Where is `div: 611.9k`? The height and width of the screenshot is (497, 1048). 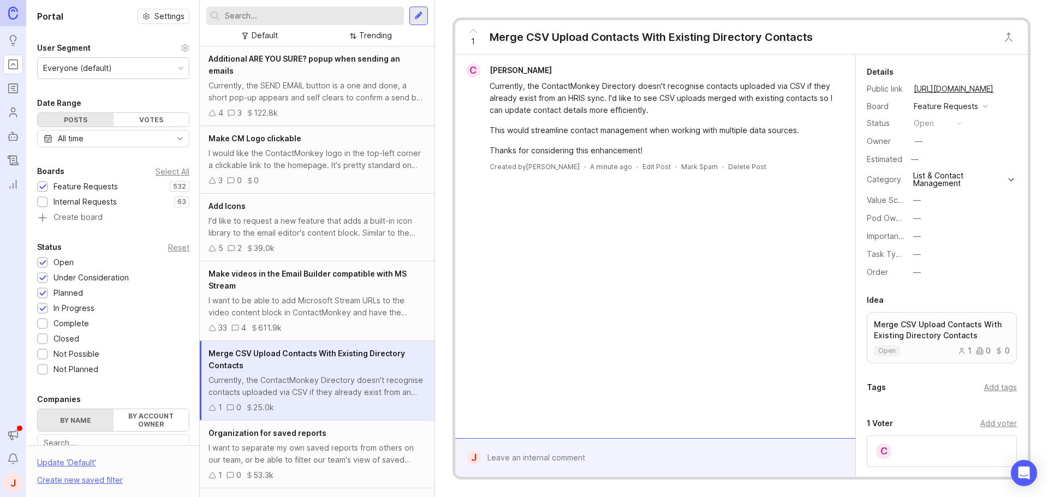
div: 611.9k is located at coordinates (270, 328).